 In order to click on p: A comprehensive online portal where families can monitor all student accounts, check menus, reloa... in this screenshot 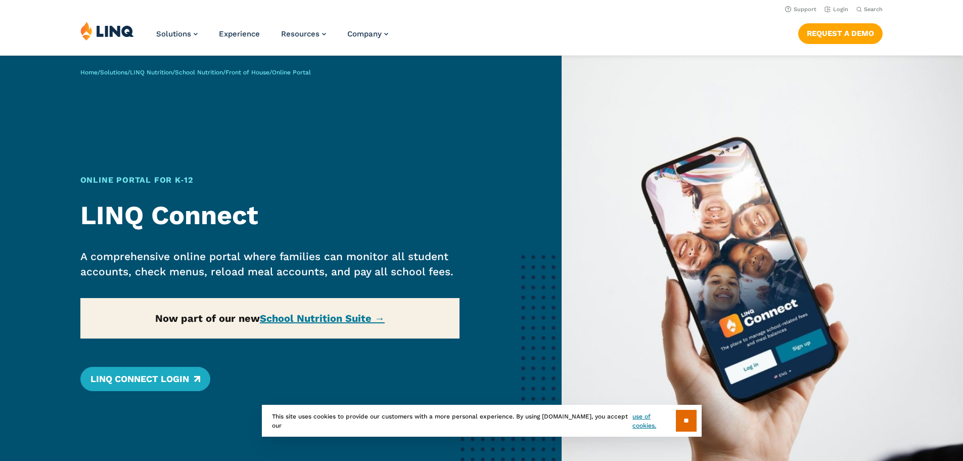, I will do `click(270, 264)`.